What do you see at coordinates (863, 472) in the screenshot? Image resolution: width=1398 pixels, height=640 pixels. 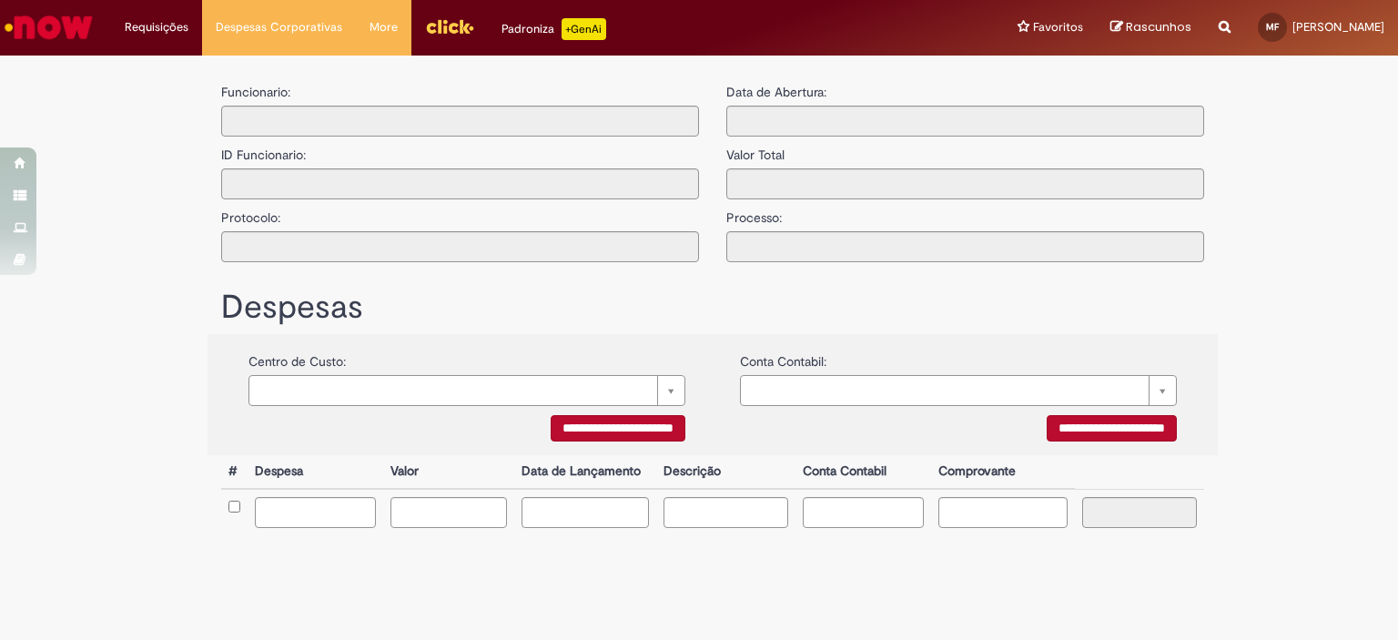 I see `th: Conta Contabil` at bounding box center [863, 472].